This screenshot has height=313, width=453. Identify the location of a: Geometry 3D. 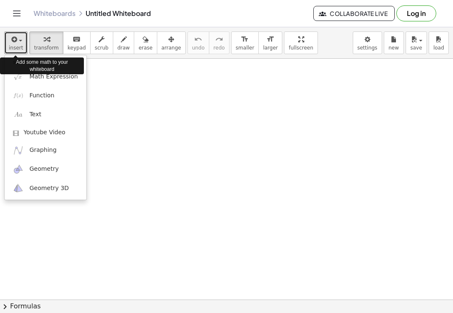
(45, 188).